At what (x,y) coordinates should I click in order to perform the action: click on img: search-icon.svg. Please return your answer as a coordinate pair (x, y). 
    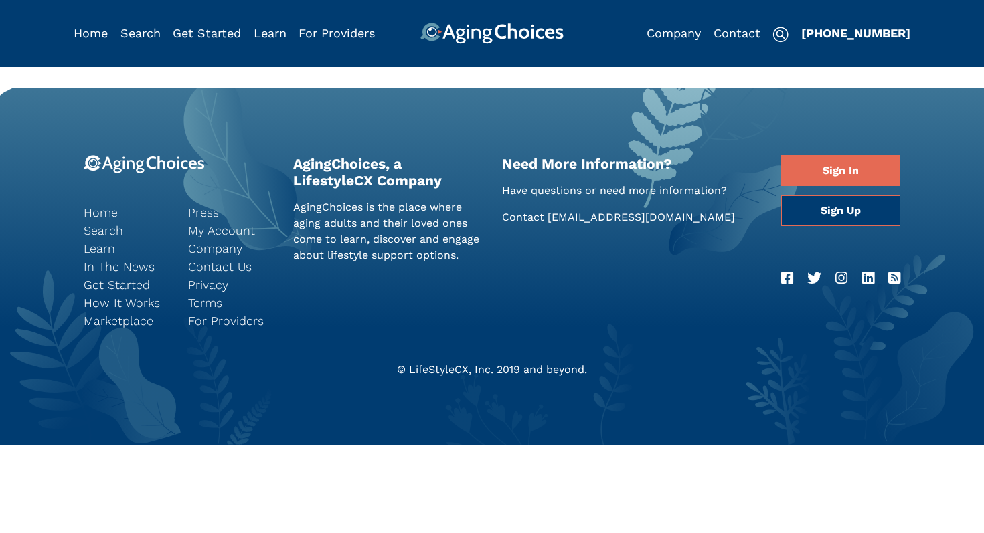
    Looking at the image, I should click on (780, 35).